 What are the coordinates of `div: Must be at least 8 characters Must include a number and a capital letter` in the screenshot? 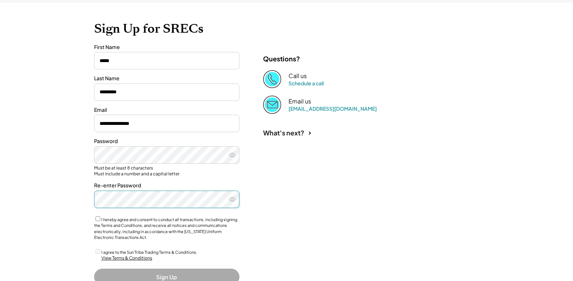 It's located at (167, 171).